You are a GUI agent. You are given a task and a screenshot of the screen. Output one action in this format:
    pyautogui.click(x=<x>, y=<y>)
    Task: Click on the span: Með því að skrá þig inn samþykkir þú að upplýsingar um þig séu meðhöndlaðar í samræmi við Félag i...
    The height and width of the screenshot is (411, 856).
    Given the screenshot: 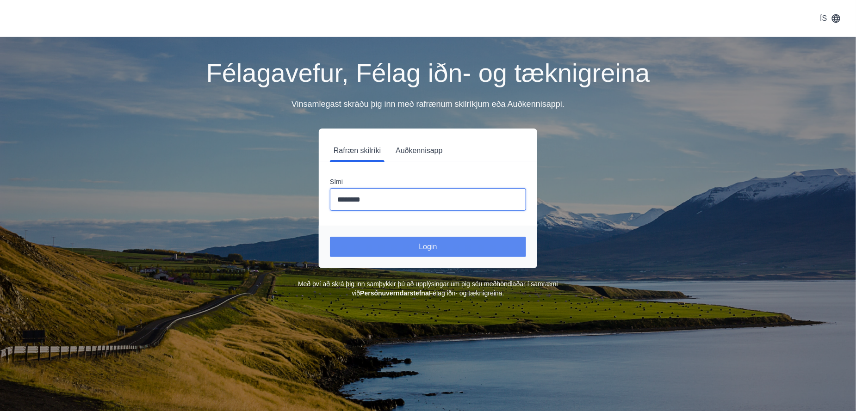 What is the action you would take?
    pyautogui.click(x=428, y=289)
    